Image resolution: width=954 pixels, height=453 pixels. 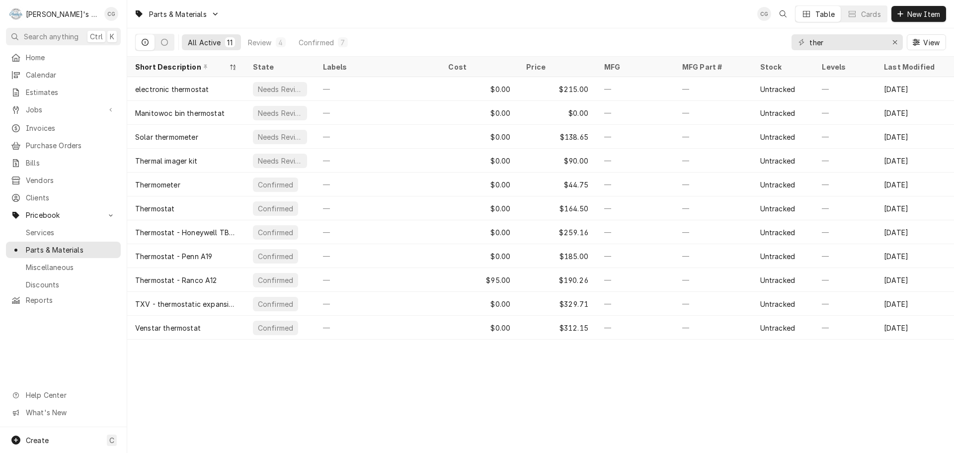 What do you see at coordinates (172, 89) in the screenshot?
I see `div: electronic thermostat` at bounding box center [172, 89].